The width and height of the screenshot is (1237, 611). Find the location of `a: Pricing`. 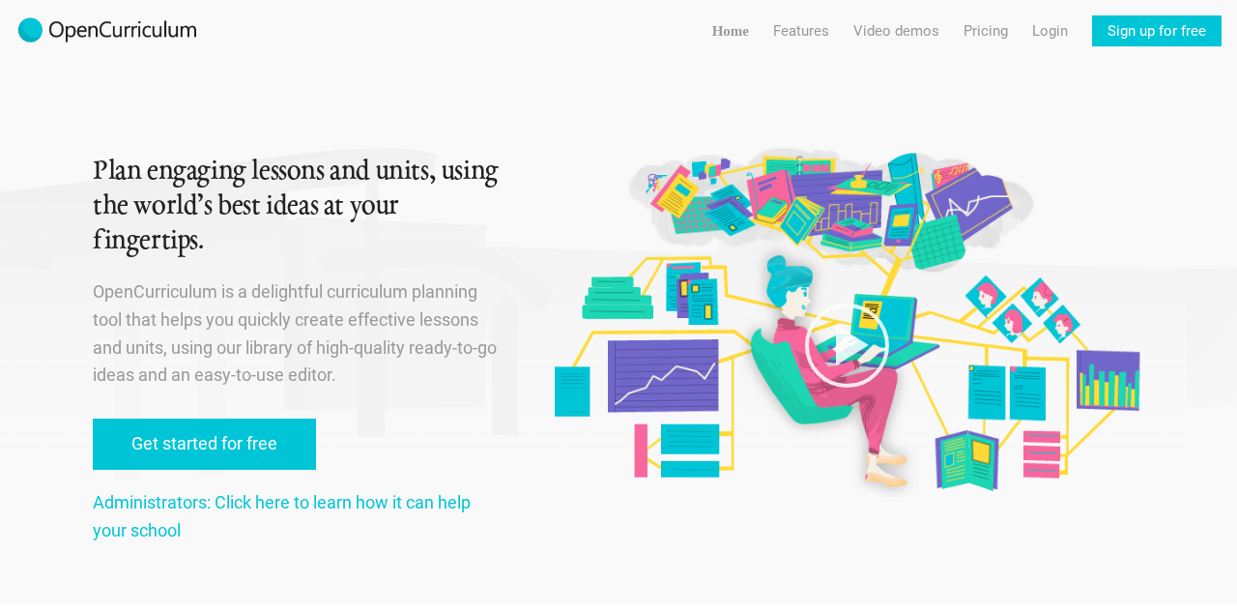

a: Pricing is located at coordinates (986, 31).